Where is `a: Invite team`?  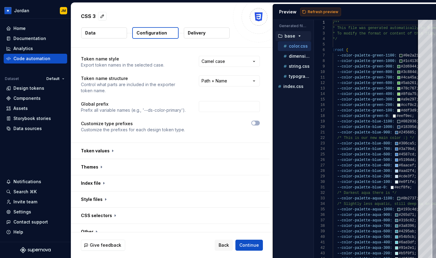
a: Invite team is located at coordinates (35, 202).